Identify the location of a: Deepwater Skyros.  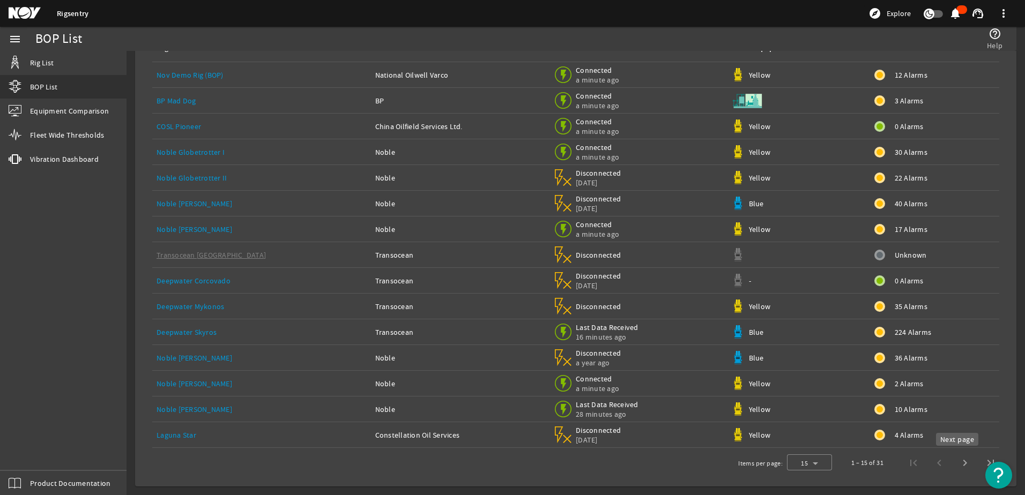
(187, 332).